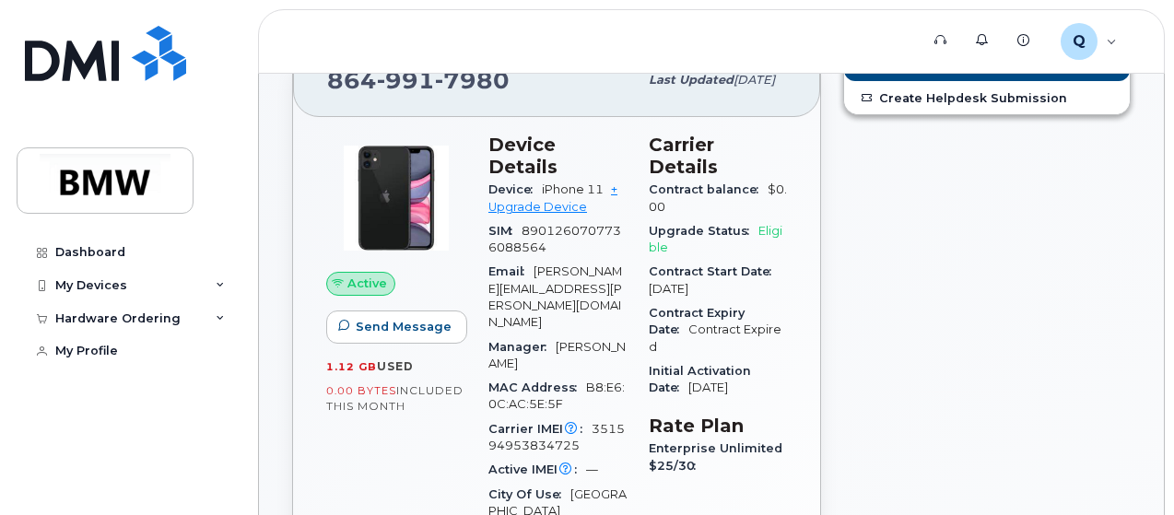  Describe the element at coordinates (529, 494) in the screenshot. I see `span: City Of Use` at that location.